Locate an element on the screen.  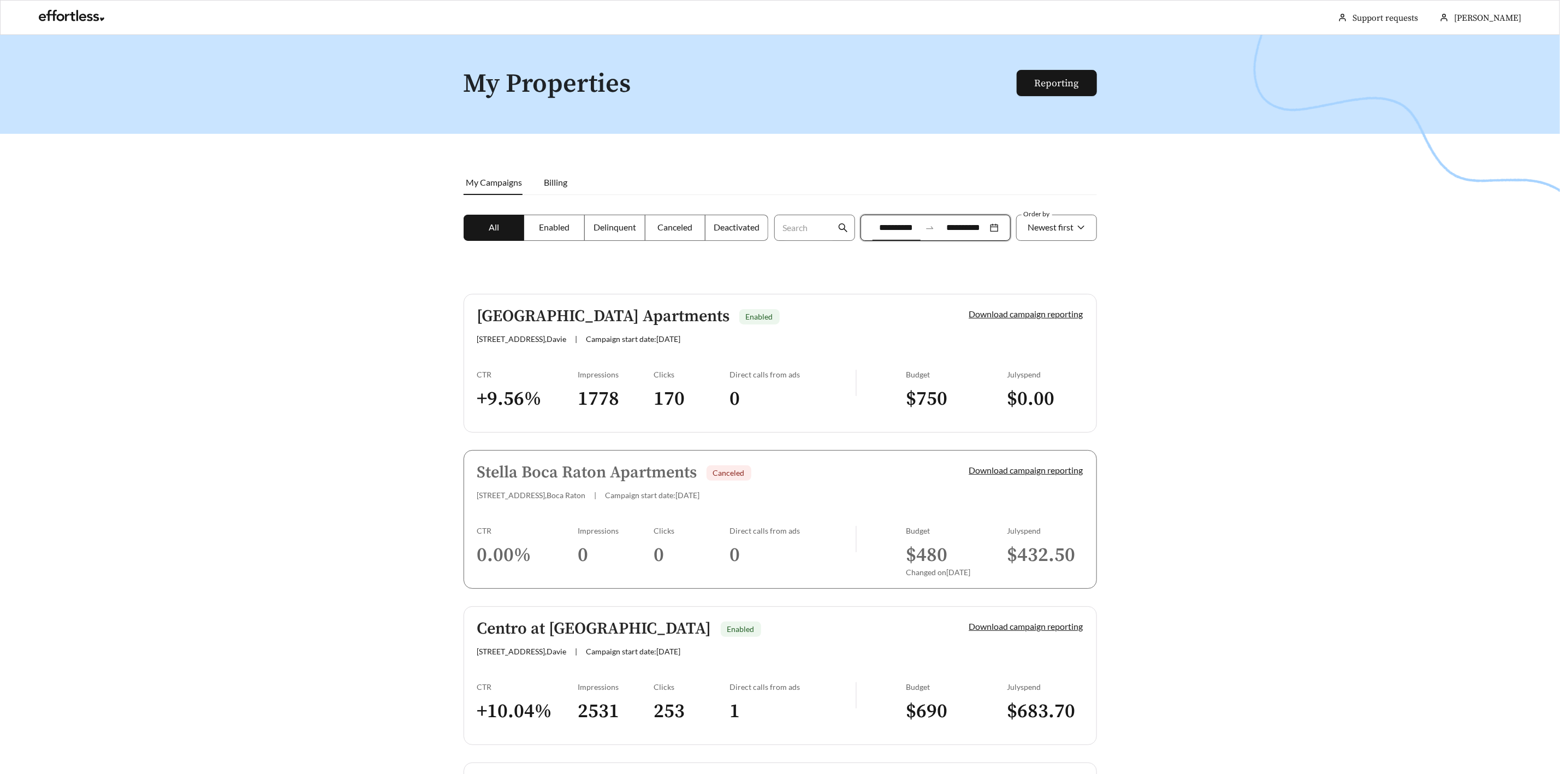
span: All is located at coordinates (494, 227).